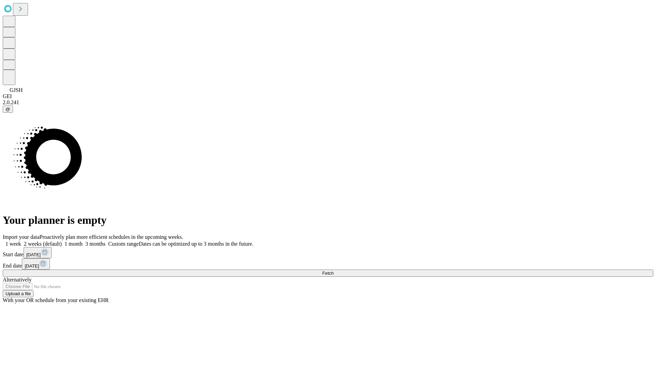 This screenshot has width=656, height=369. I want to click on span: 1 month, so click(73, 244).